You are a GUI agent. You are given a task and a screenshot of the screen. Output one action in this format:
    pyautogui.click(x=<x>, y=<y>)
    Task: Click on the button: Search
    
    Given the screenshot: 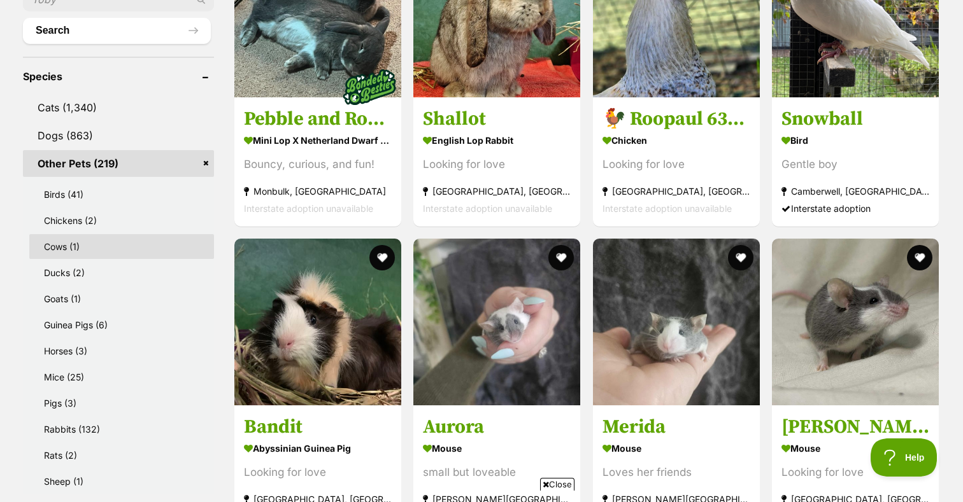 What is the action you would take?
    pyautogui.click(x=117, y=31)
    